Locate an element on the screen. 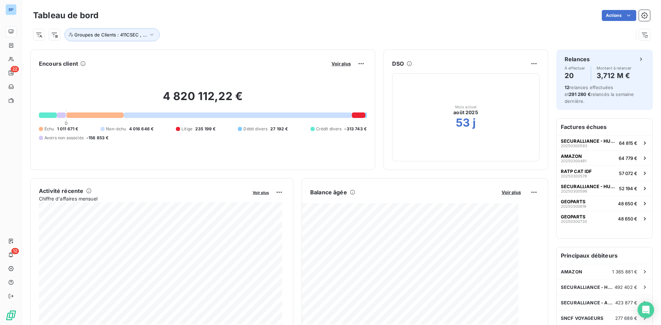 Image resolution: width=661 pixels, height=325 pixels. h3: Tableau de bord is located at coordinates (66, 15).